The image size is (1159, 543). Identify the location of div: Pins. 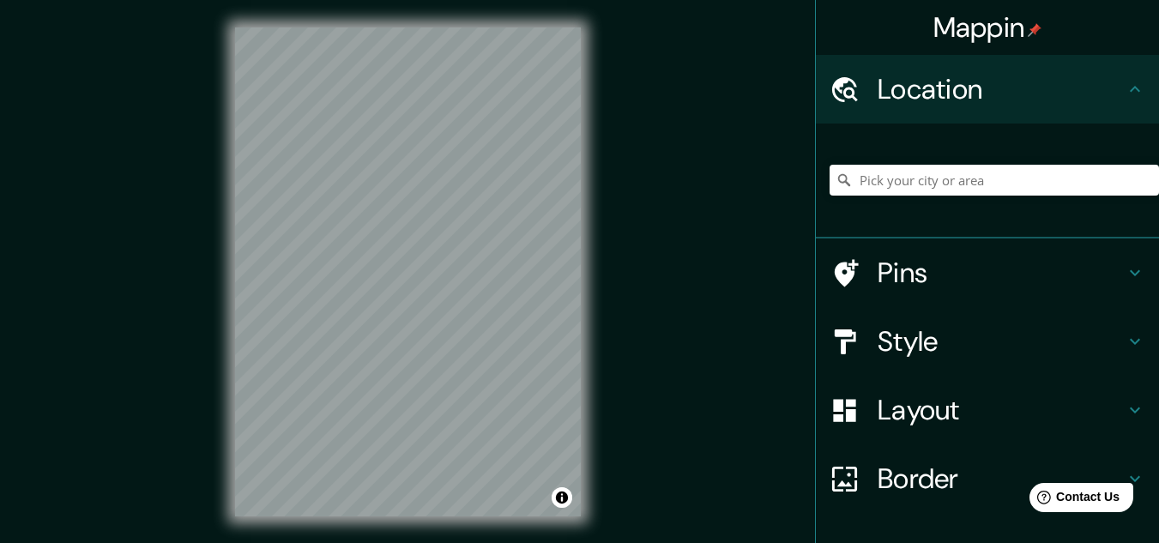
(988, 273).